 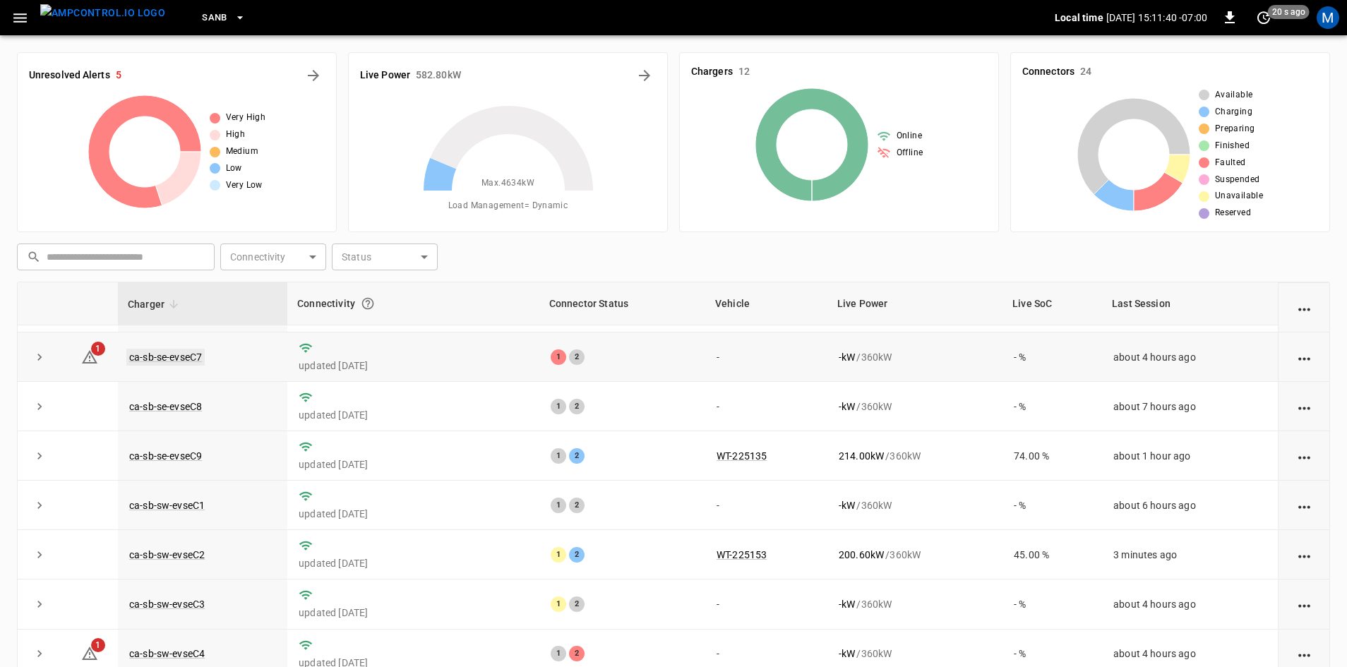 What do you see at coordinates (1239, 196) in the screenshot?
I see `span: Unavailable` at bounding box center [1239, 196].